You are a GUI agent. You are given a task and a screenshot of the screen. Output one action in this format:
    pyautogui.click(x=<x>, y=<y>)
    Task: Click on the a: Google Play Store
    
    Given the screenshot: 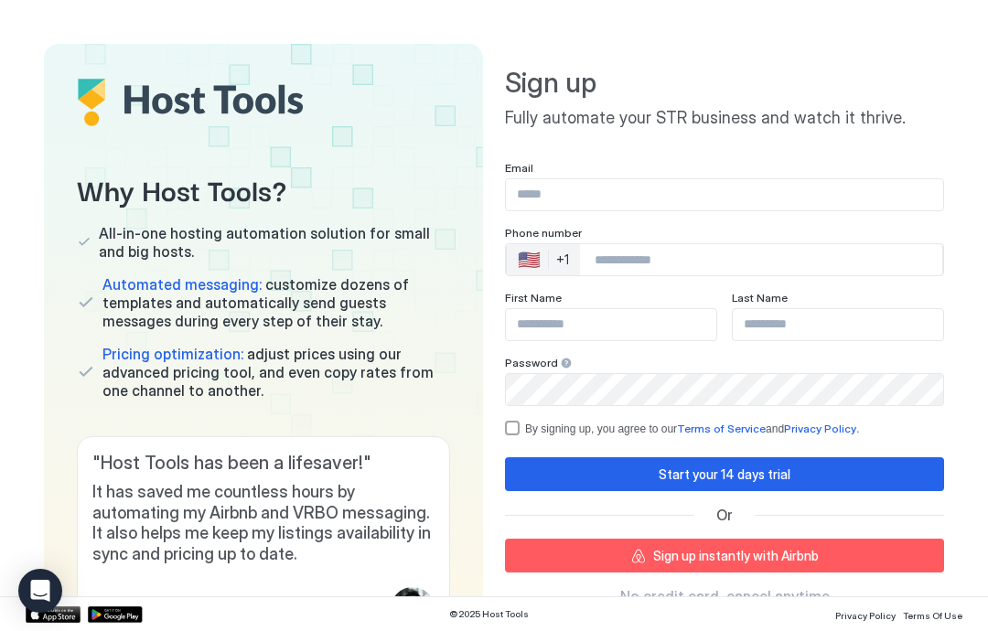 What is the action you would take?
    pyautogui.click(x=115, y=615)
    